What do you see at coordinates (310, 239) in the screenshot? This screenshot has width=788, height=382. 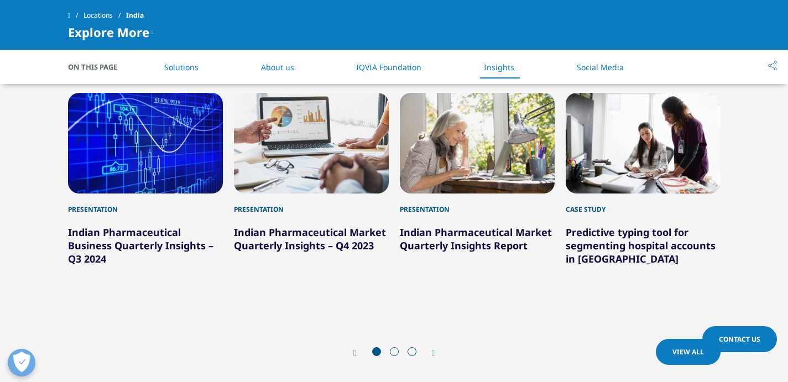 I see `a: Indian Pharmaceutical Market Quarterly Insights – Q4 2023` at bounding box center [310, 239].